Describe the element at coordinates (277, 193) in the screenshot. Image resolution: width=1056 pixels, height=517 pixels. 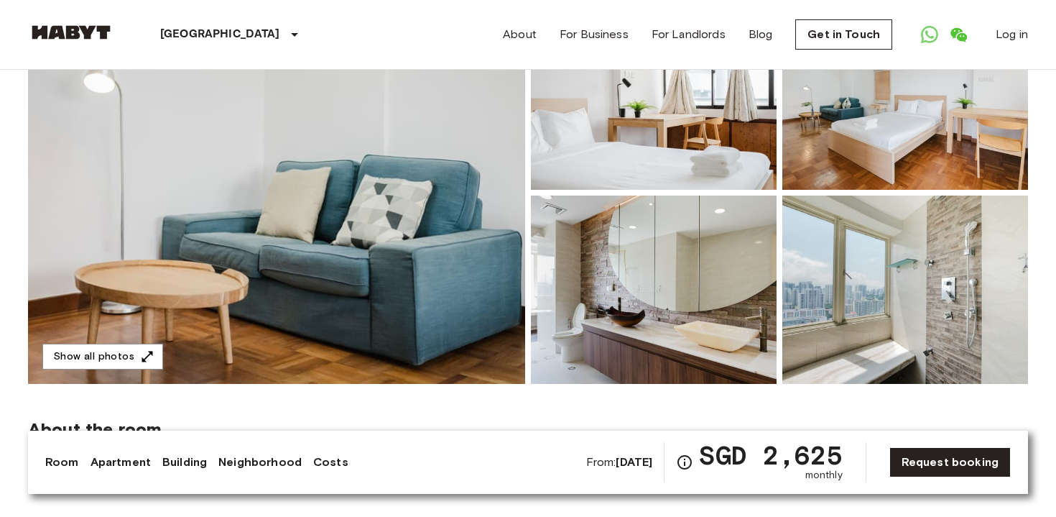
I see `img: Marketing picture of unit SG-01-108-001-001` at that location.